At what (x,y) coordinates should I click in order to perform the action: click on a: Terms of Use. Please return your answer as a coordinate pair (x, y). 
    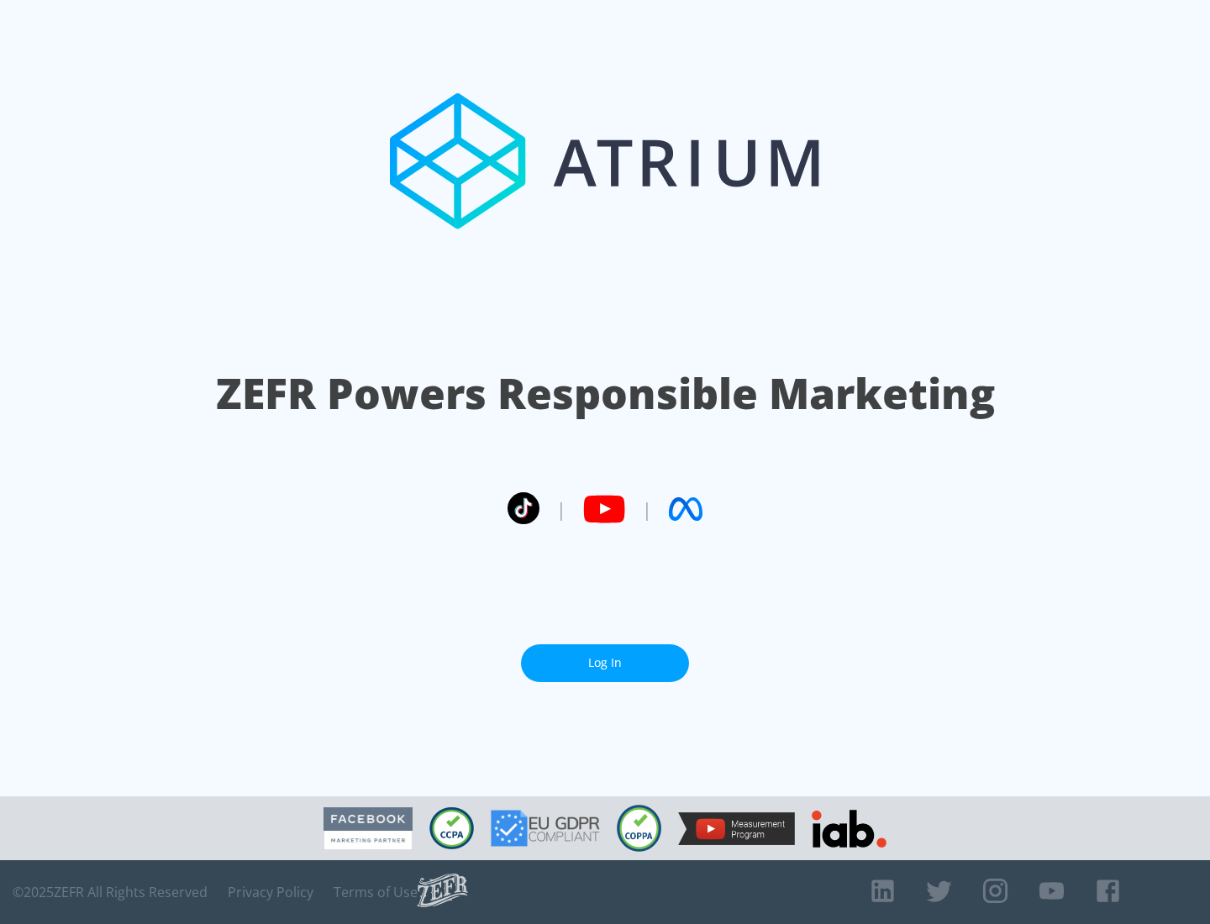
    Looking at the image, I should click on (376, 892).